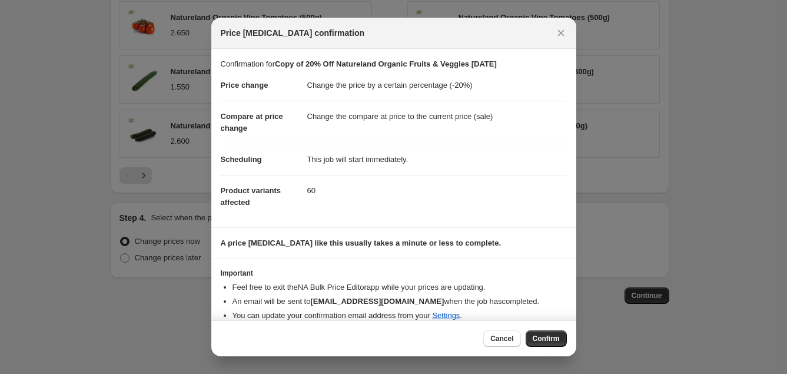 Image resolution: width=787 pixels, height=374 pixels. I want to click on li: You can update your confirmation email address from your ., so click(400, 316).